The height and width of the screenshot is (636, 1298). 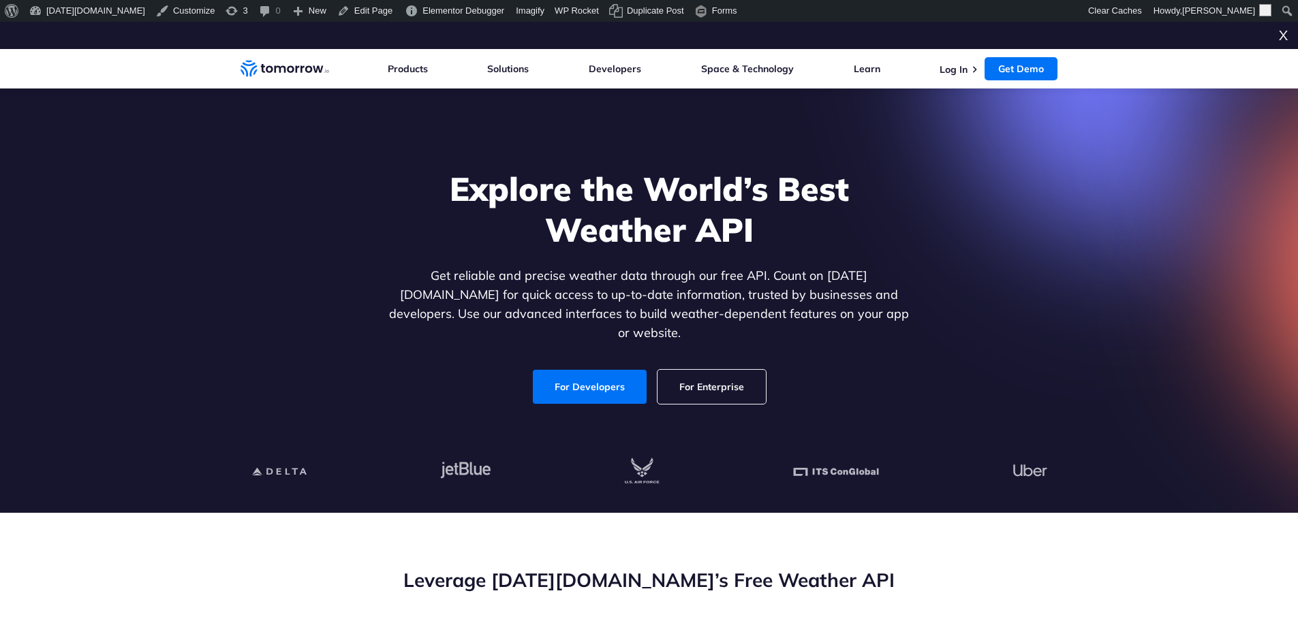 What do you see at coordinates (1283, 35) in the screenshot?
I see `span: X` at bounding box center [1283, 35].